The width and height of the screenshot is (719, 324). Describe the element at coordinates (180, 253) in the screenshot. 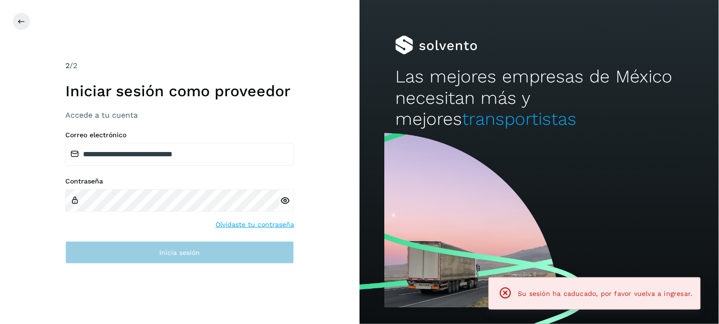

I see `span: Inicia sesión` at that location.